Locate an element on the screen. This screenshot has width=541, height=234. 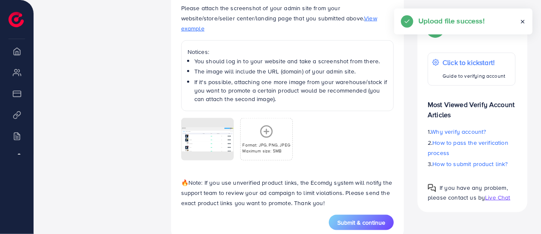
p: 2. is located at coordinates (472, 148).